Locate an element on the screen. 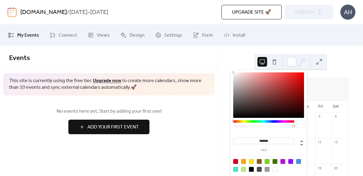 This screenshot has height=176, width=363. span: No events here yet. Start by adding your first one! is located at coordinates (109, 111).